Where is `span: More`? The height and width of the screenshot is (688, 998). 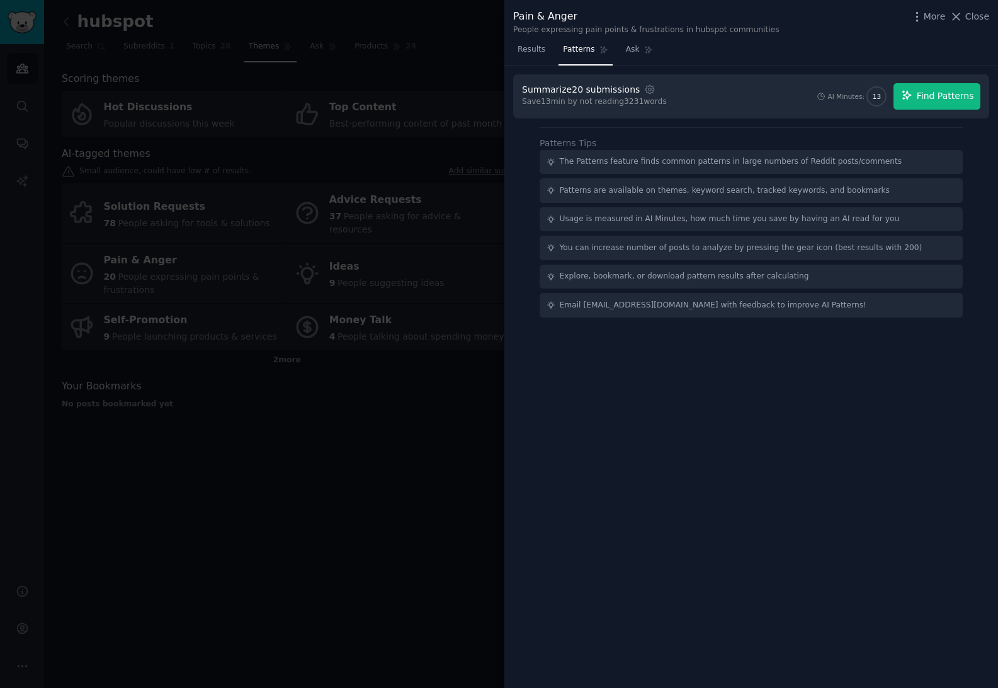
span: More is located at coordinates (935, 16).